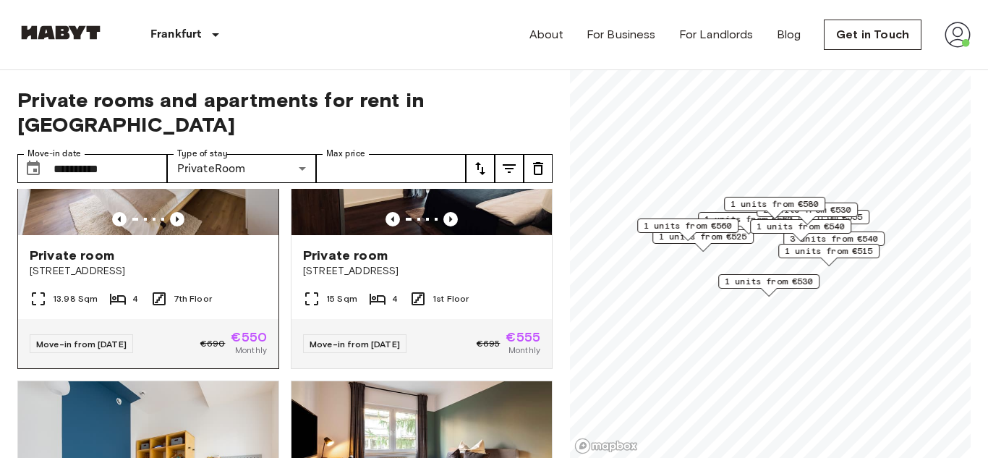  I want to click on span: 1 units from €580, so click(775, 204).